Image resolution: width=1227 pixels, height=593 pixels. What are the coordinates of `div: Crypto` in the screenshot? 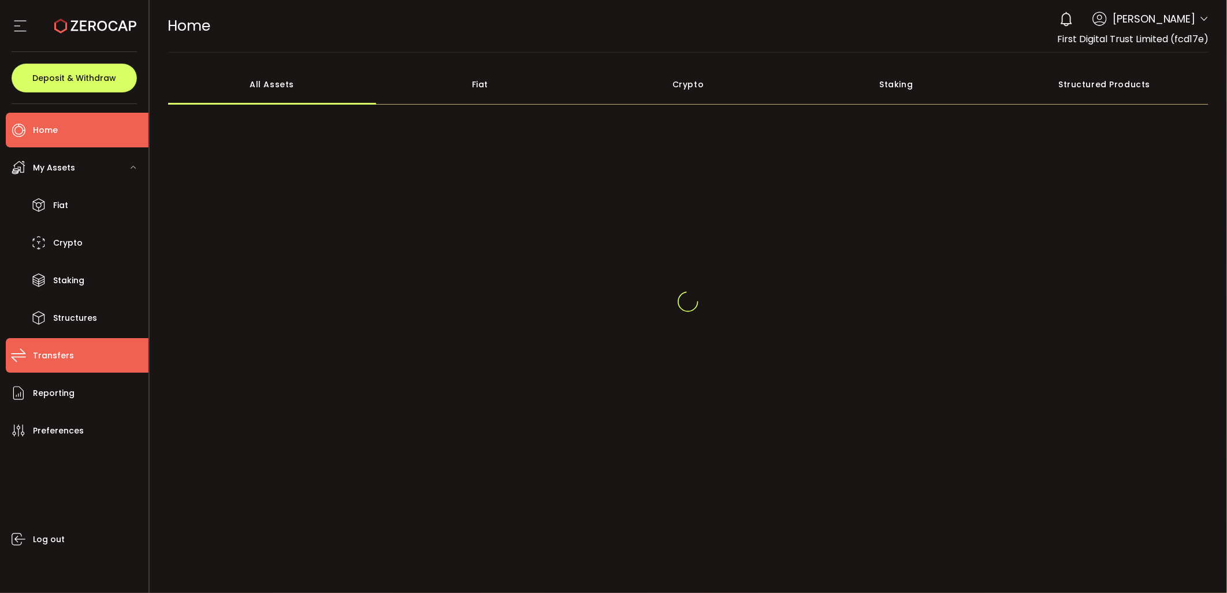 It's located at (688, 84).